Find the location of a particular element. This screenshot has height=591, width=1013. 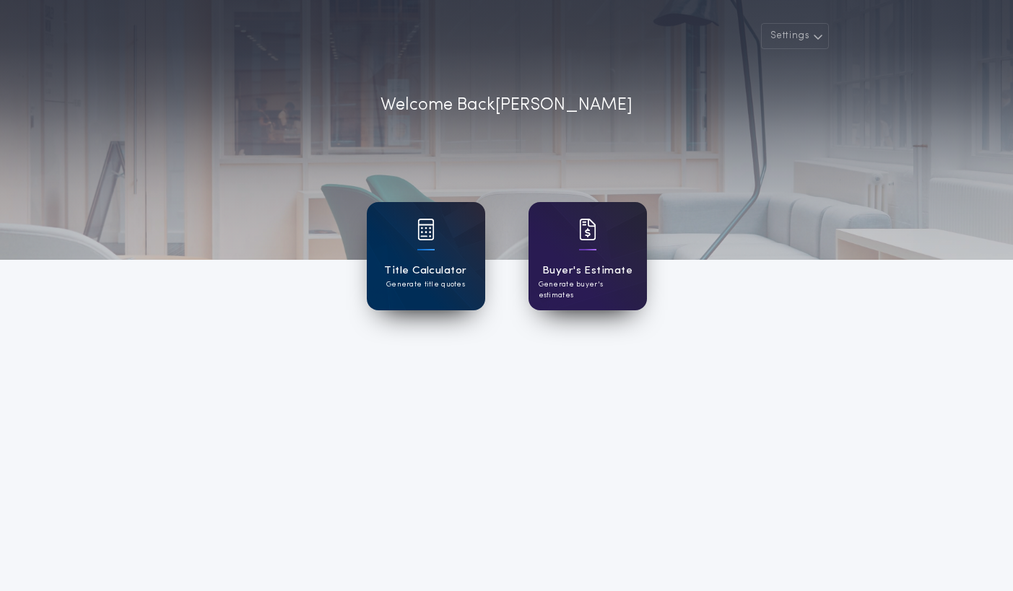

p: Generate buyer's estimates is located at coordinates (588, 290).